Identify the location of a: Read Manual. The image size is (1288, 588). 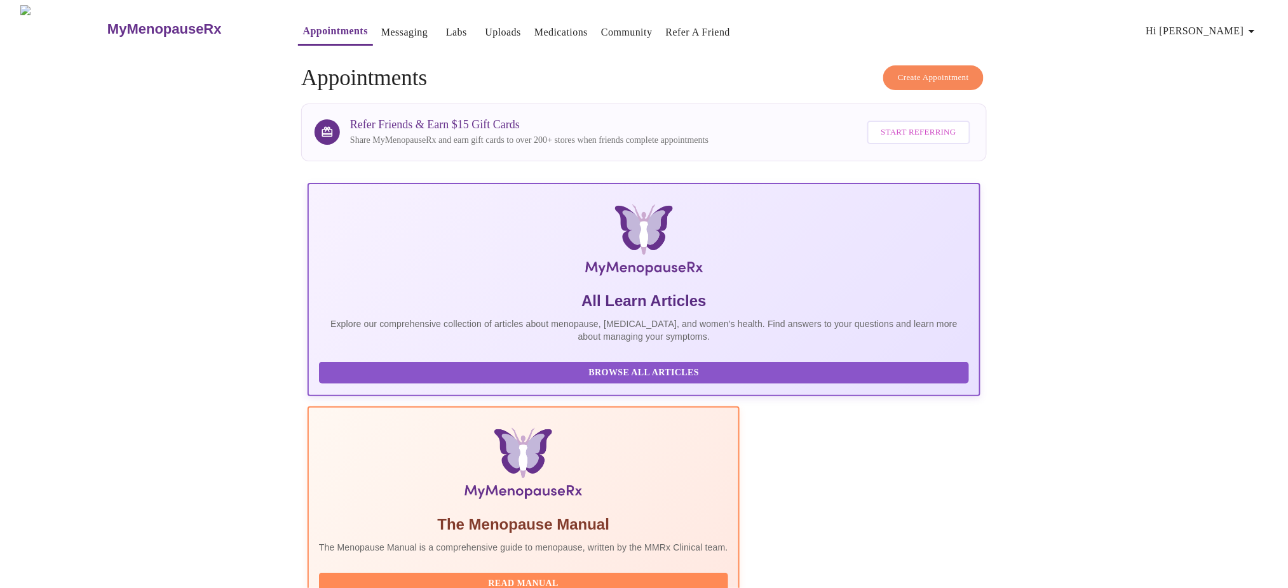
(525, 583).